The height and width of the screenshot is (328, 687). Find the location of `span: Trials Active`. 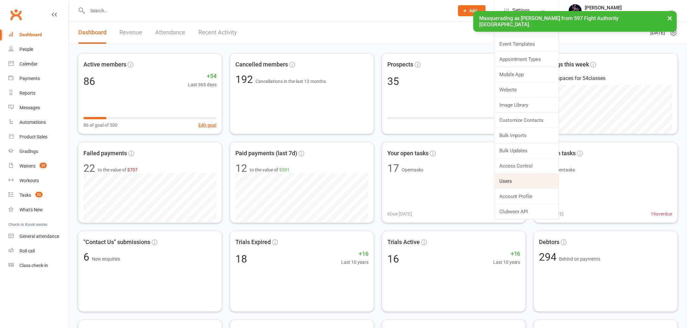

span: Trials Active is located at coordinates (403, 242).